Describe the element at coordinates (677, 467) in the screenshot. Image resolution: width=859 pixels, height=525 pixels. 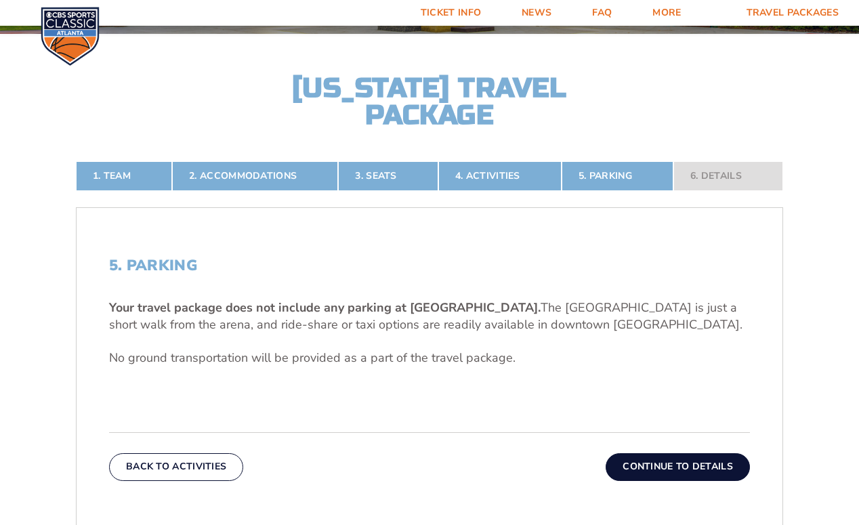
I see `button: Continue To Details` at that location.